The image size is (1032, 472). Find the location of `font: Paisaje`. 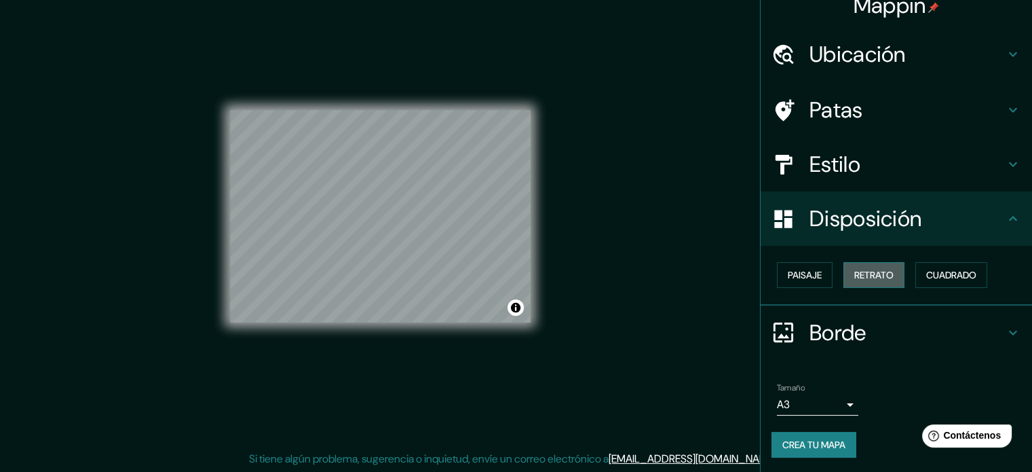

font: Paisaje is located at coordinates (805, 275).